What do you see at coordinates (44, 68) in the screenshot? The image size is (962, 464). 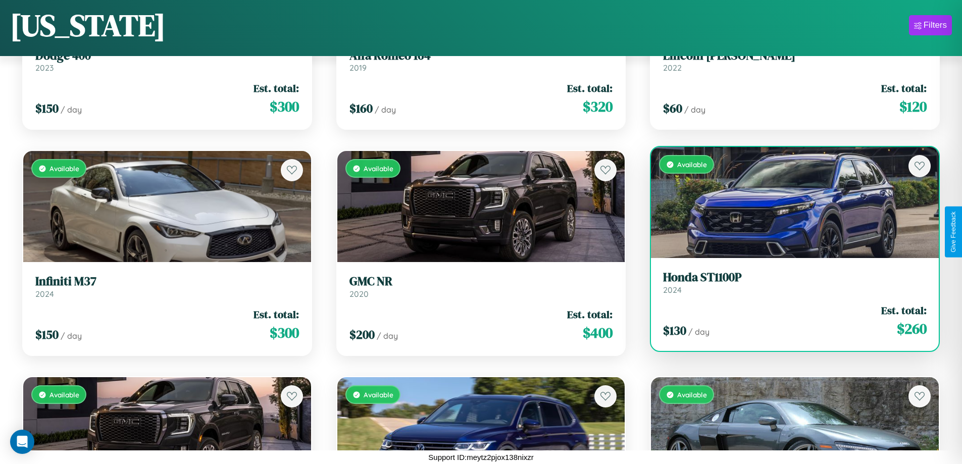 I see `span: 2023` at bounding box center [44, 68].